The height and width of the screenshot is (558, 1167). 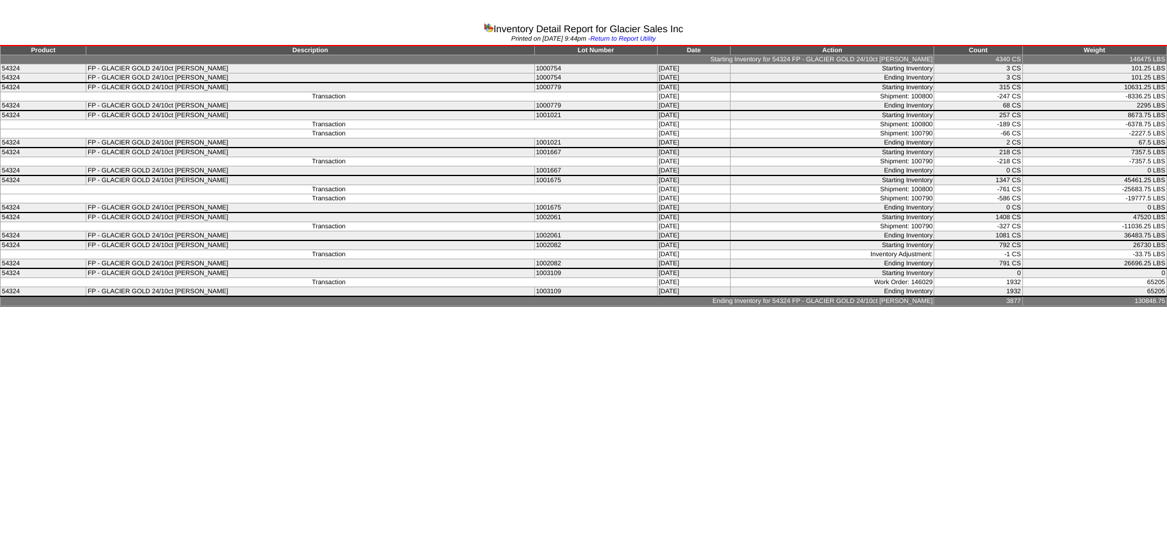 I want to click on td: -586 CS, so click(x=978, y=199).